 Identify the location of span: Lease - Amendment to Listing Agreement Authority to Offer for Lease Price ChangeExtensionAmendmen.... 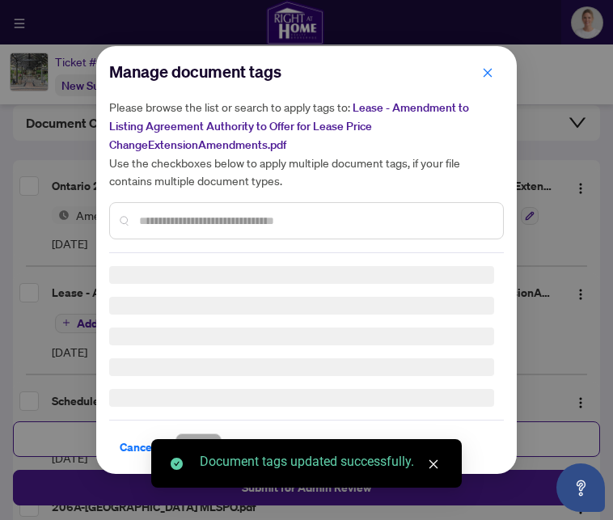
(289, 126).